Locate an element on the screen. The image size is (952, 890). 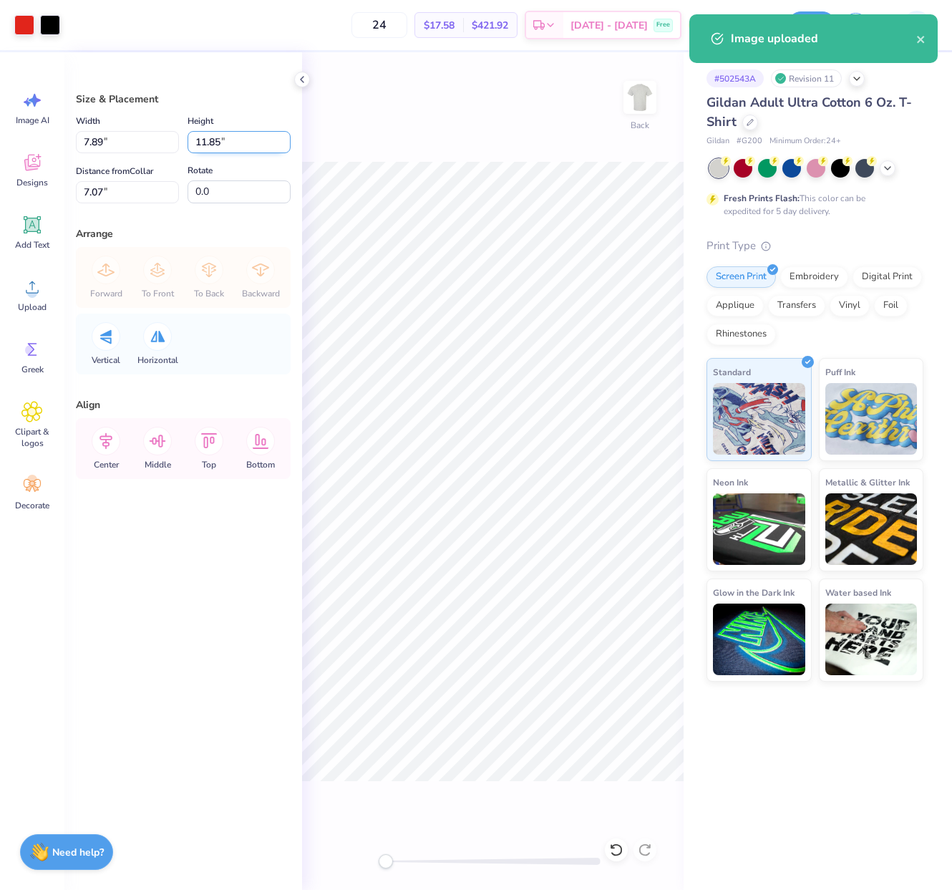
div: This color can be expedited for 5 day delivery. is located at coordinates (812, 205).